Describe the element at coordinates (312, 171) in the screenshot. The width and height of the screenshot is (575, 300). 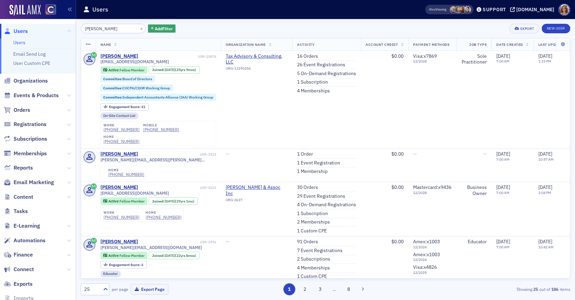
I see `a: 1 Membership` at that location.